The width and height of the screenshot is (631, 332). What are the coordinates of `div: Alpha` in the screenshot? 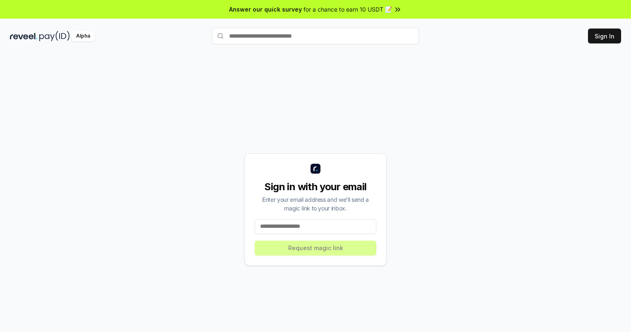 It's located at (83, 36).